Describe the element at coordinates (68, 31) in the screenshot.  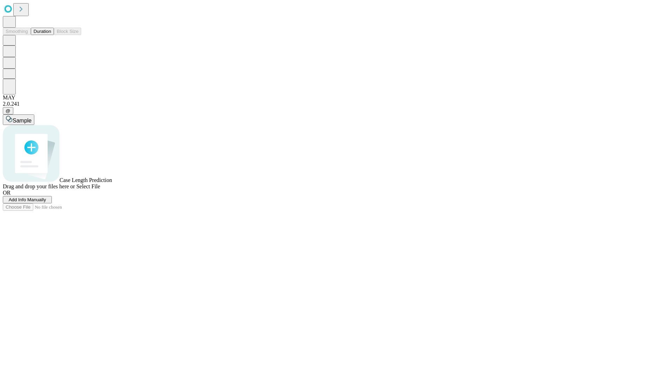
I see `button: Block Size` at that location.